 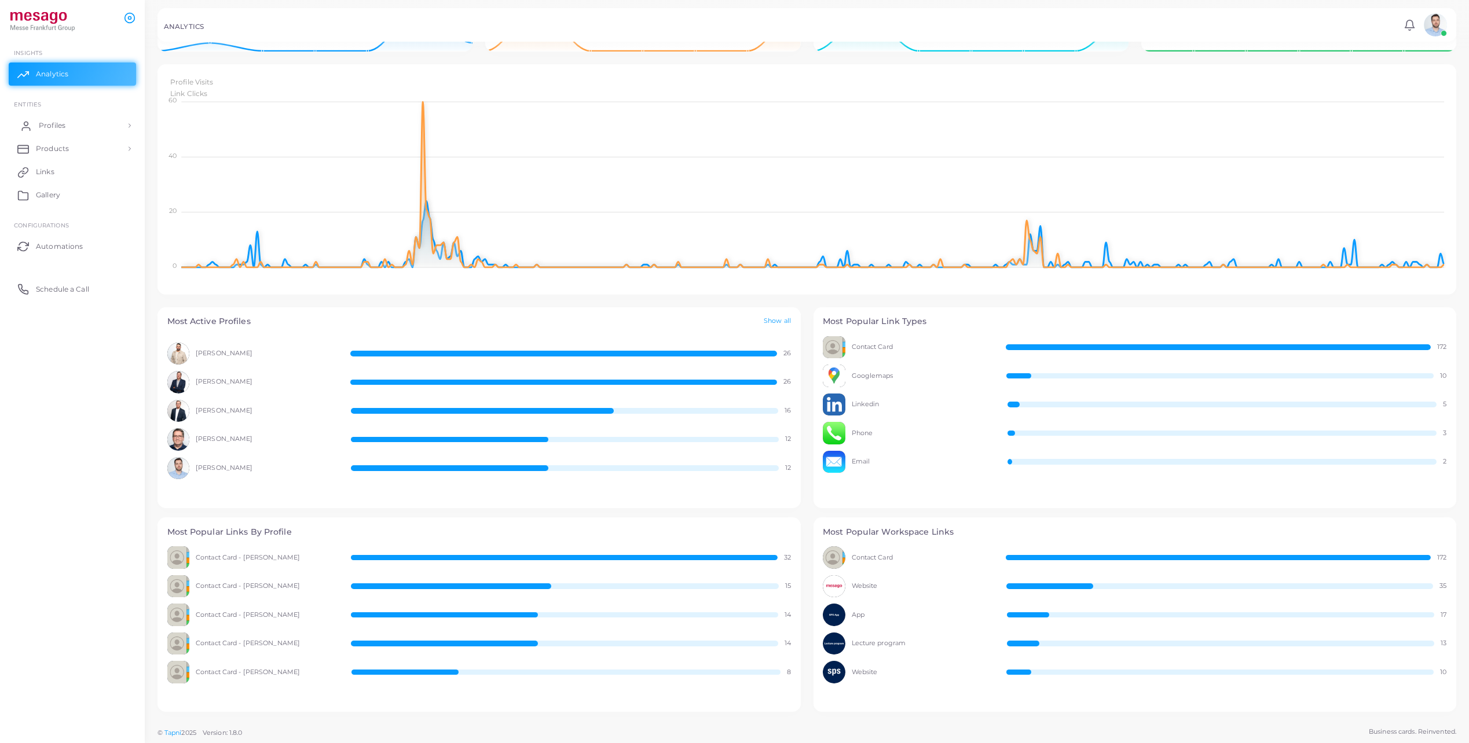 What do you see at coordinates (52, 126) in the screenshot?
I see `span: Profiles` at bounding box center [52, 126].